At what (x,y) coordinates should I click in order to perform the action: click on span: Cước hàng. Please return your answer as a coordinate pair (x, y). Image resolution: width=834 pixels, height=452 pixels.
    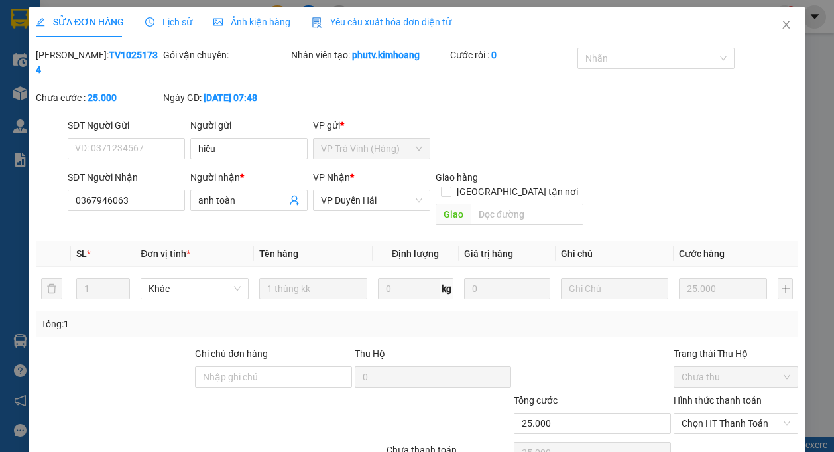
    Looking at the image, I should click on (702, 253).